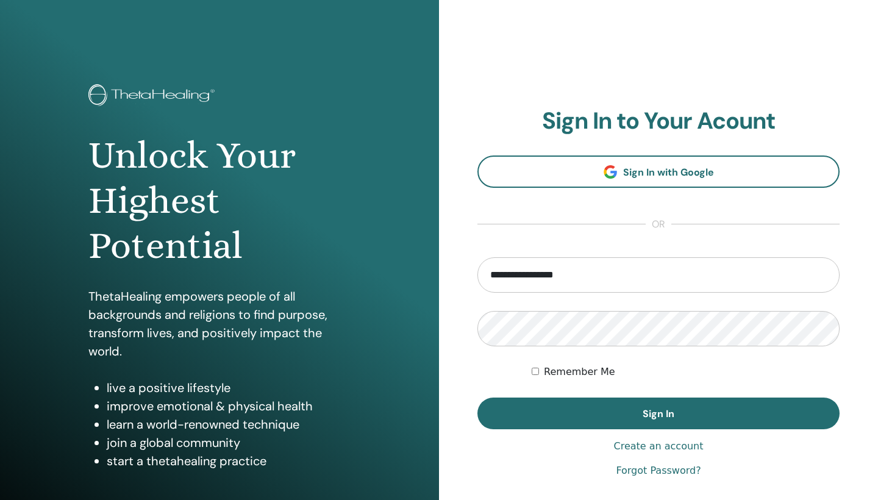  What do you see at coordinates (658, 470) in the screenshot?
I see `a: Forgot Password?` at bounding box center [658, 470].